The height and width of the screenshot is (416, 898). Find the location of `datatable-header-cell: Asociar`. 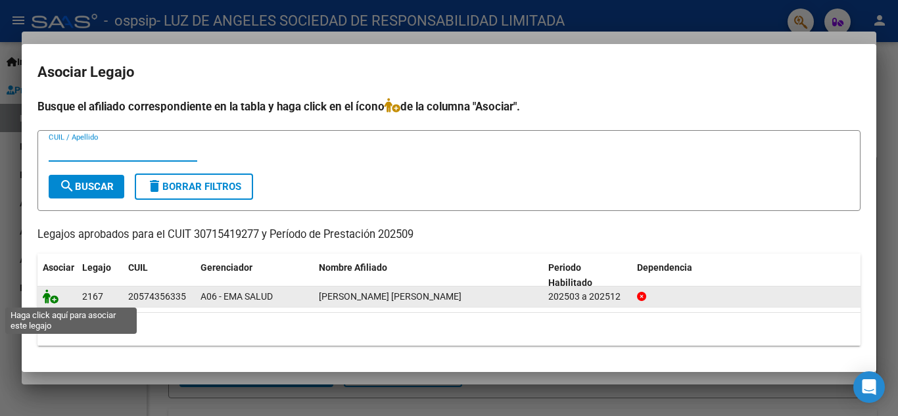

datatable-header-cell: Asociar is located at coordinates (57, 275).